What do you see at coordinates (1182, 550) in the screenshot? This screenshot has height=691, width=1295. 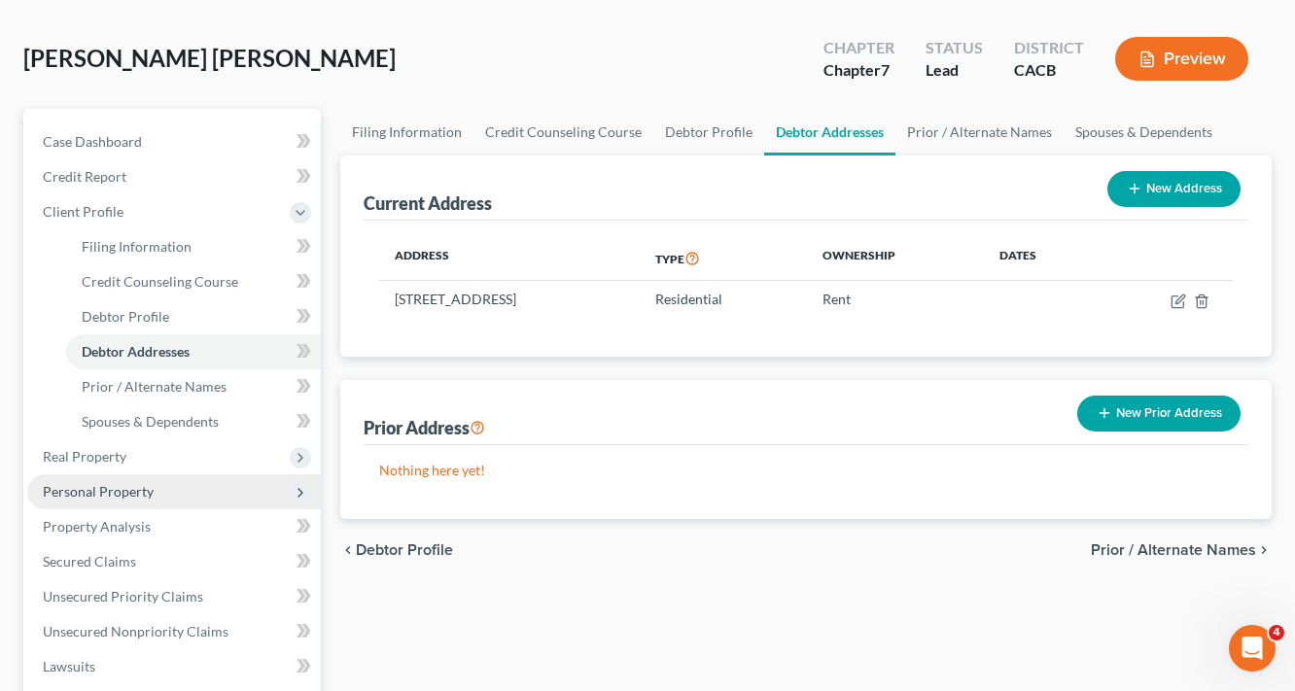 I see `button: Prior / Alternate Names chevron_right` at bounding box center [1182, 550].